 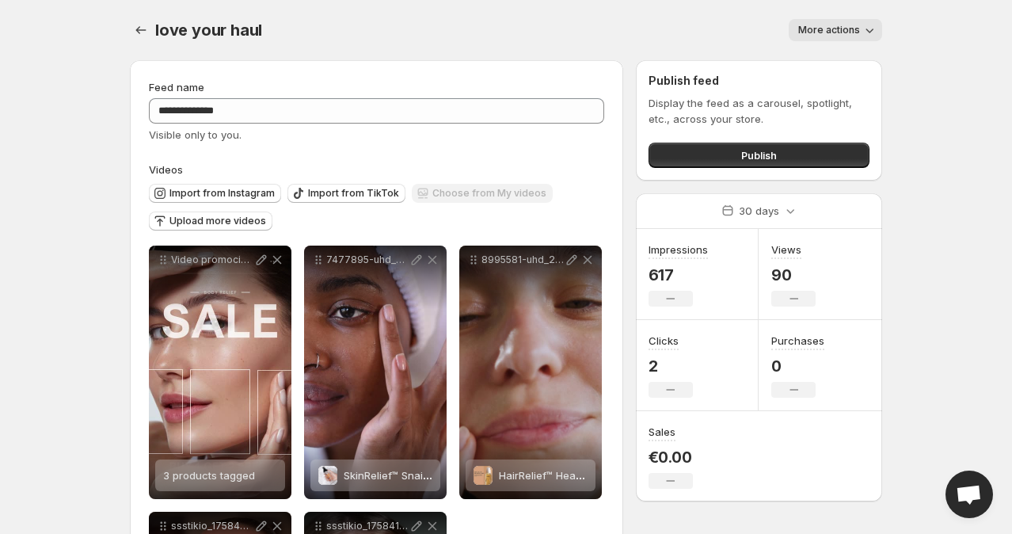 I want to click on p: Video promocional, so click(x=212, y=260).